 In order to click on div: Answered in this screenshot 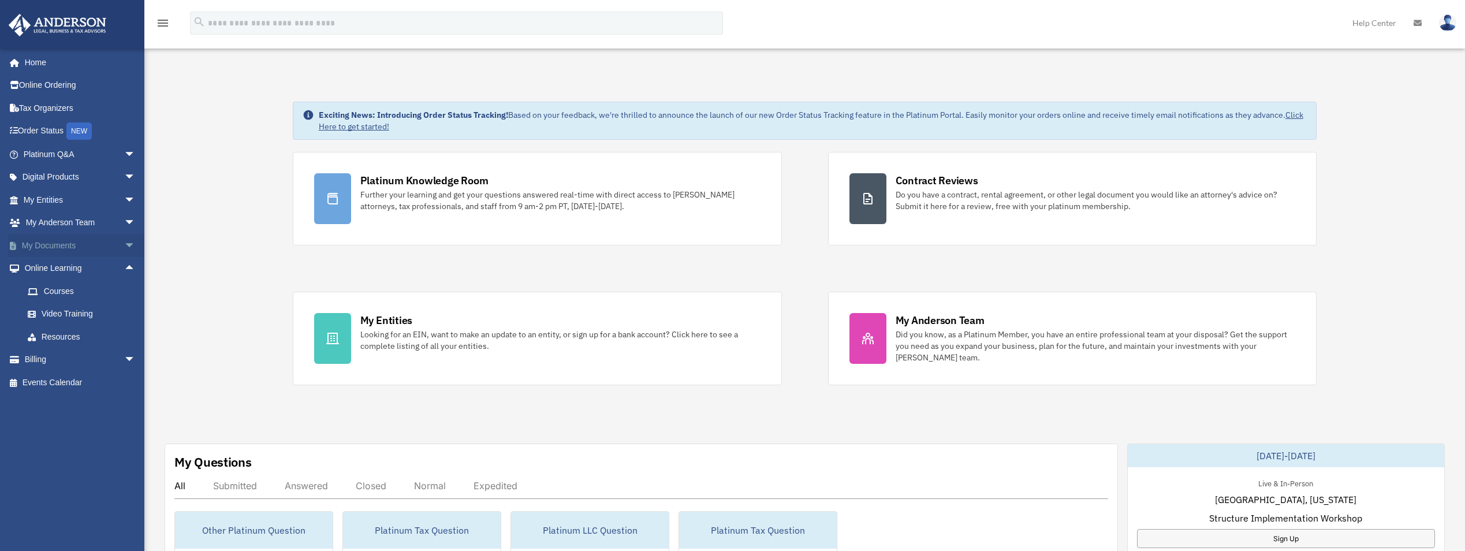, I will do `click(306, 486)`.